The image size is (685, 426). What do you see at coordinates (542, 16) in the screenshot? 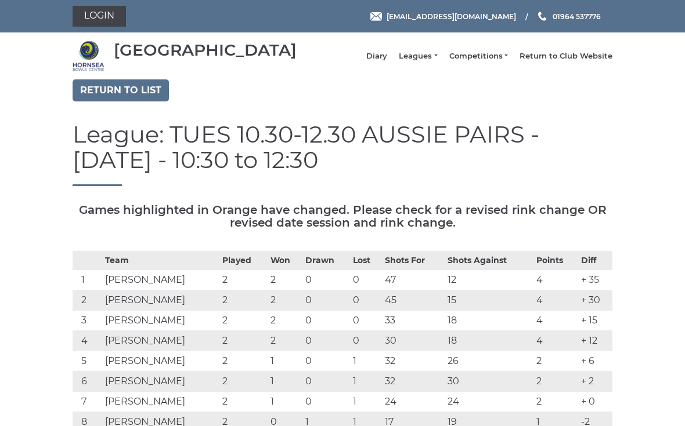
I see `img: Phone us` at bounding box center [542, 16].